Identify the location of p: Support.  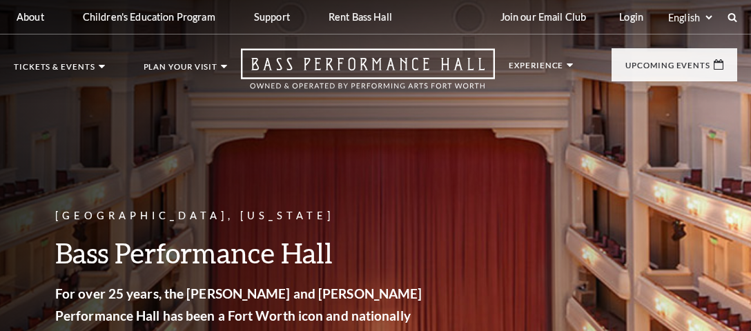
(272, 17).